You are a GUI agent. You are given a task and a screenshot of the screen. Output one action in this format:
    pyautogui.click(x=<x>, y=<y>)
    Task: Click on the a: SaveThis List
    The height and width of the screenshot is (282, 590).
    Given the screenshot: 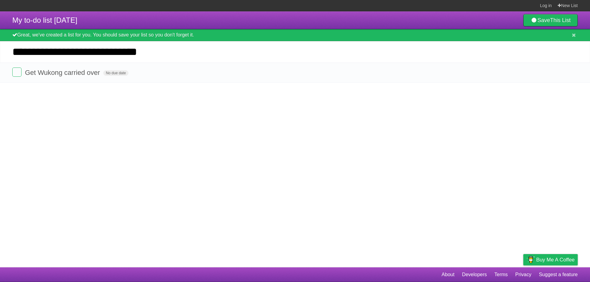 What is the action you would take?
    pyautogui.click(x=550, y=20)
    